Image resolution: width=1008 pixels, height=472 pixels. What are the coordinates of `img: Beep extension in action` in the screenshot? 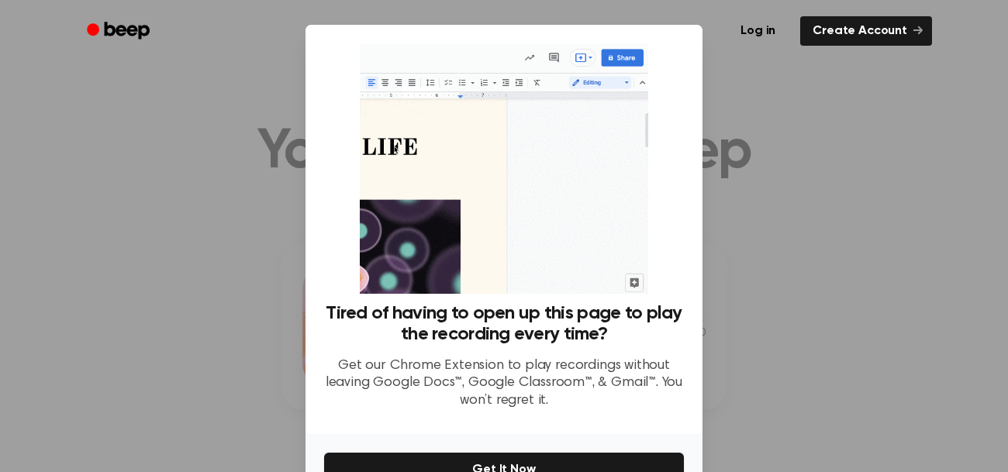 It's located at (503, 168).